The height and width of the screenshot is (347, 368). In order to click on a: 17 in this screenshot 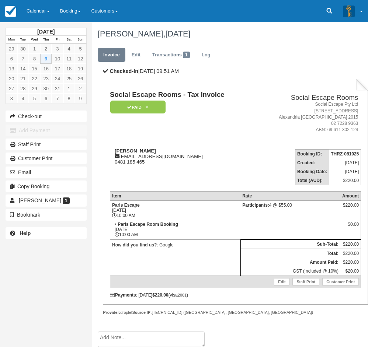, I will do `click(57, 69)`.